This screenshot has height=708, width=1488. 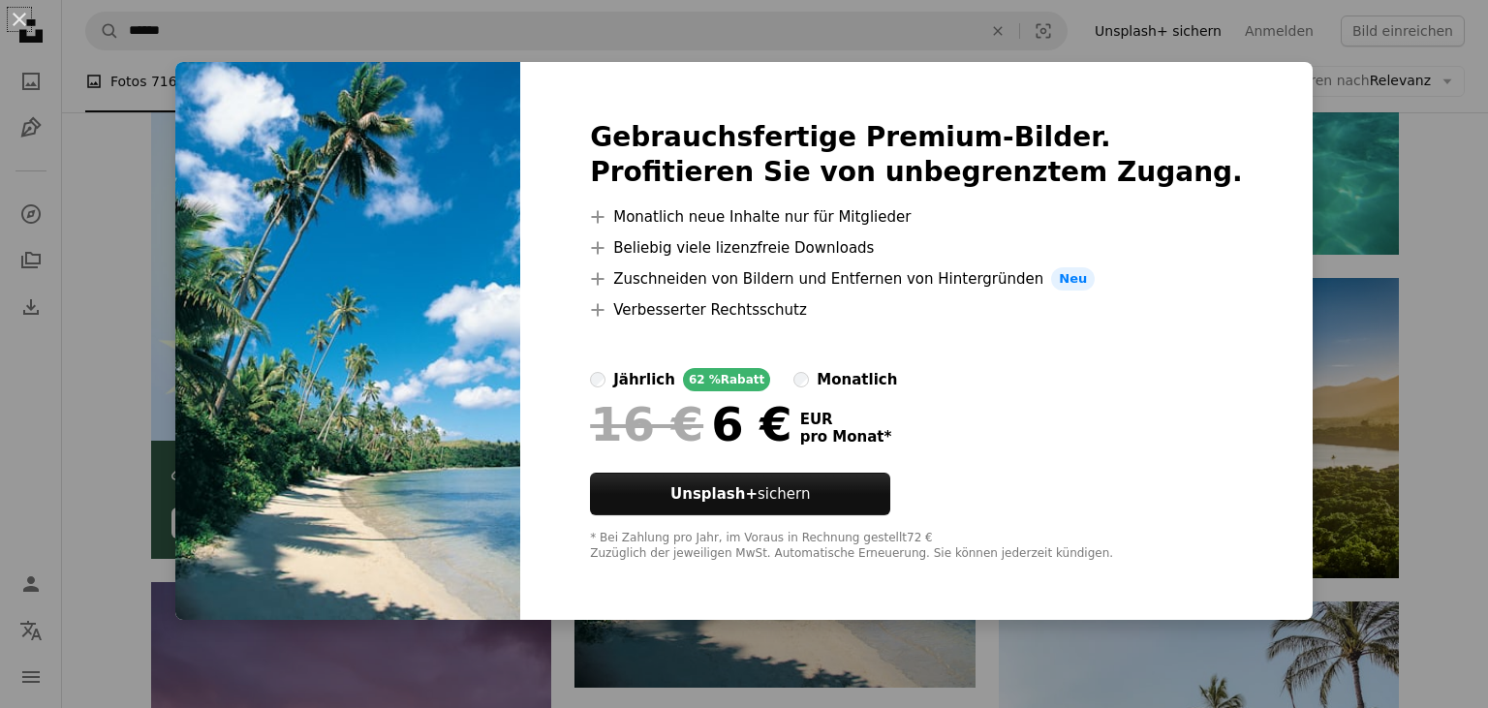 I want to click on li: Verbesserter Rechtsschutz, so click(x=916, y=310).